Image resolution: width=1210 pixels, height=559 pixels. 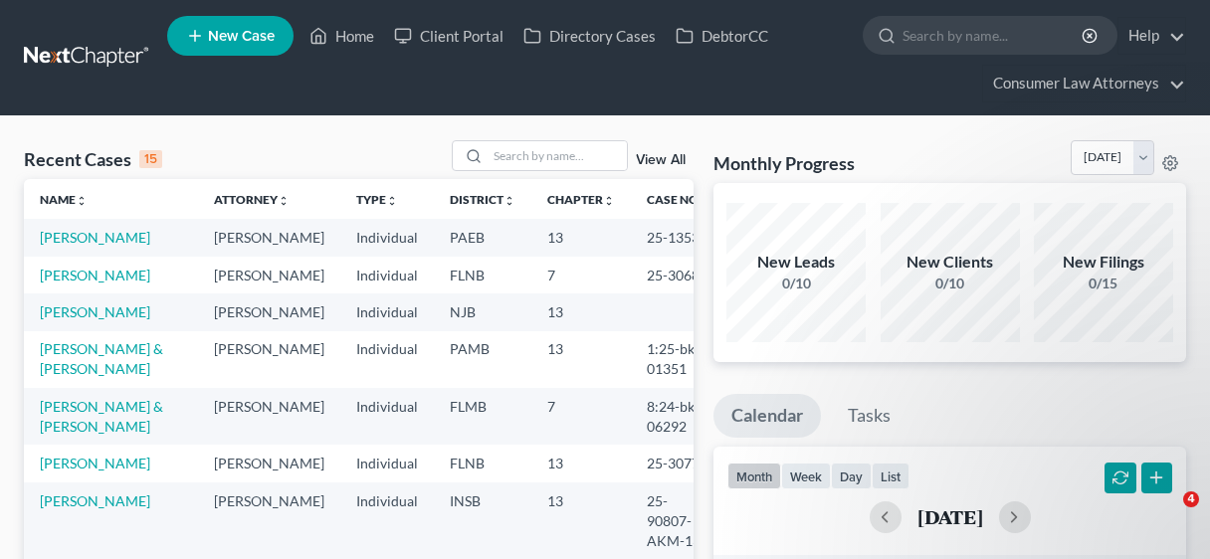 I want to click on a: Directory Cases, so click(x=589, y=36).